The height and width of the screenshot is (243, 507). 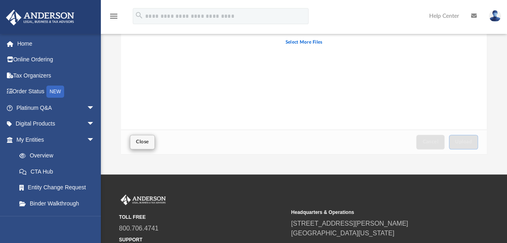 I want to click on a: CTA Hub, so click(x=59, y=171).